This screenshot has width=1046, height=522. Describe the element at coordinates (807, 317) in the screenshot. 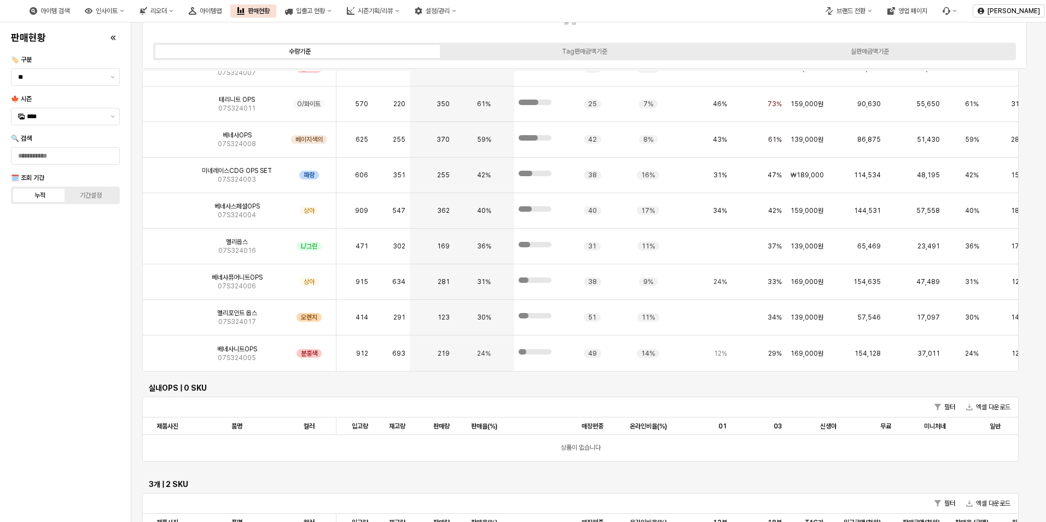

I see `span: 139,000원` at that location.